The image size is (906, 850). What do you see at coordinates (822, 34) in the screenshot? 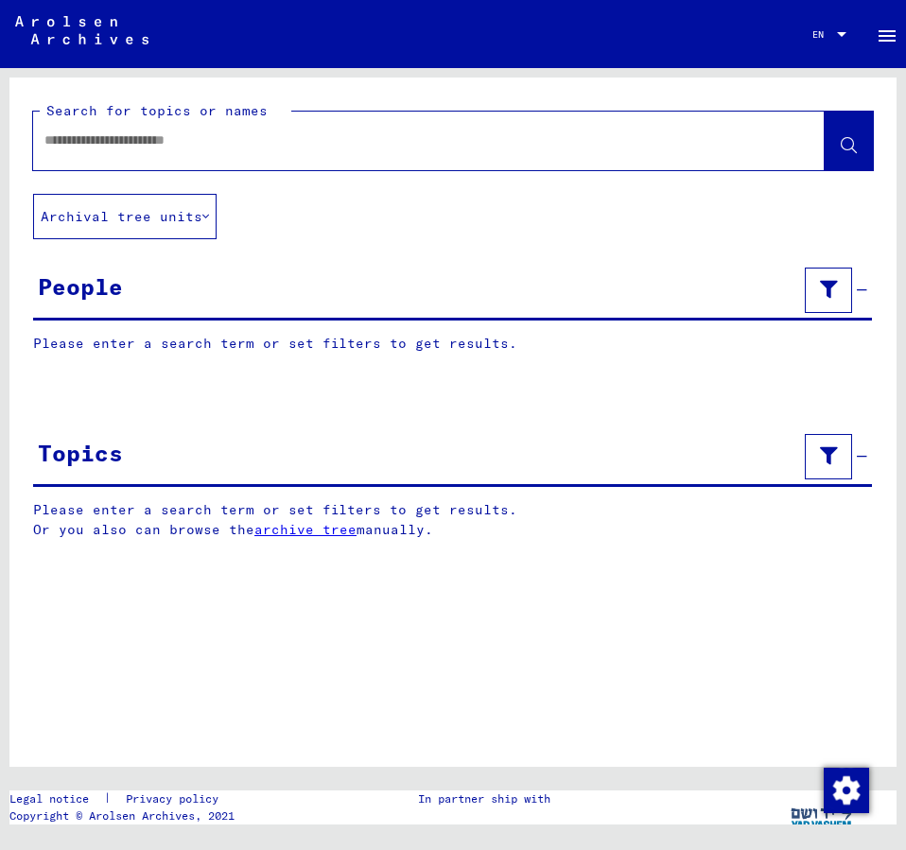
I see `span: EN` at bounding box center [822, 34].